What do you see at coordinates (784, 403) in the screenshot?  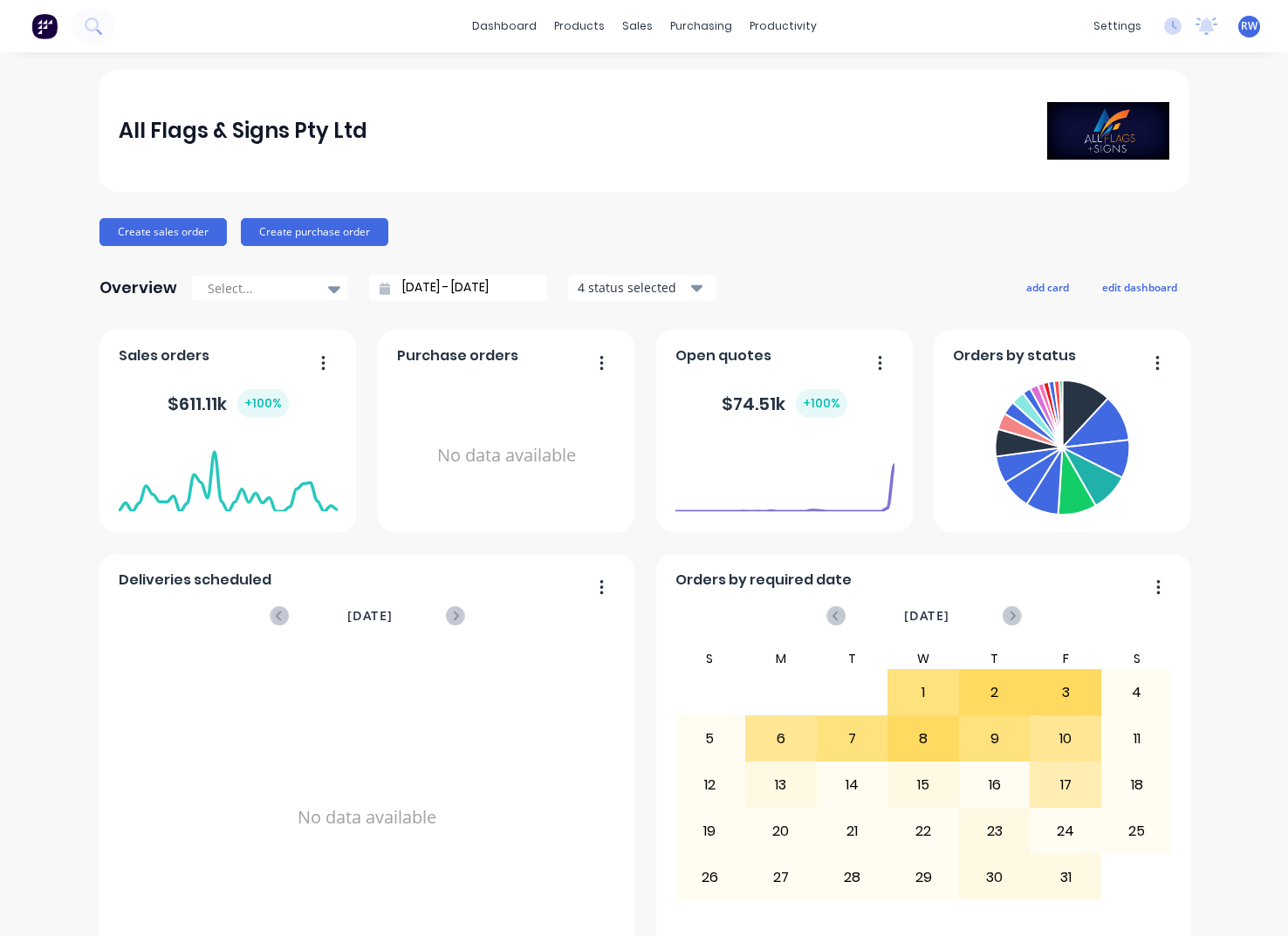 I see `div: $ 74.51k` at bounding box center [784, 403].